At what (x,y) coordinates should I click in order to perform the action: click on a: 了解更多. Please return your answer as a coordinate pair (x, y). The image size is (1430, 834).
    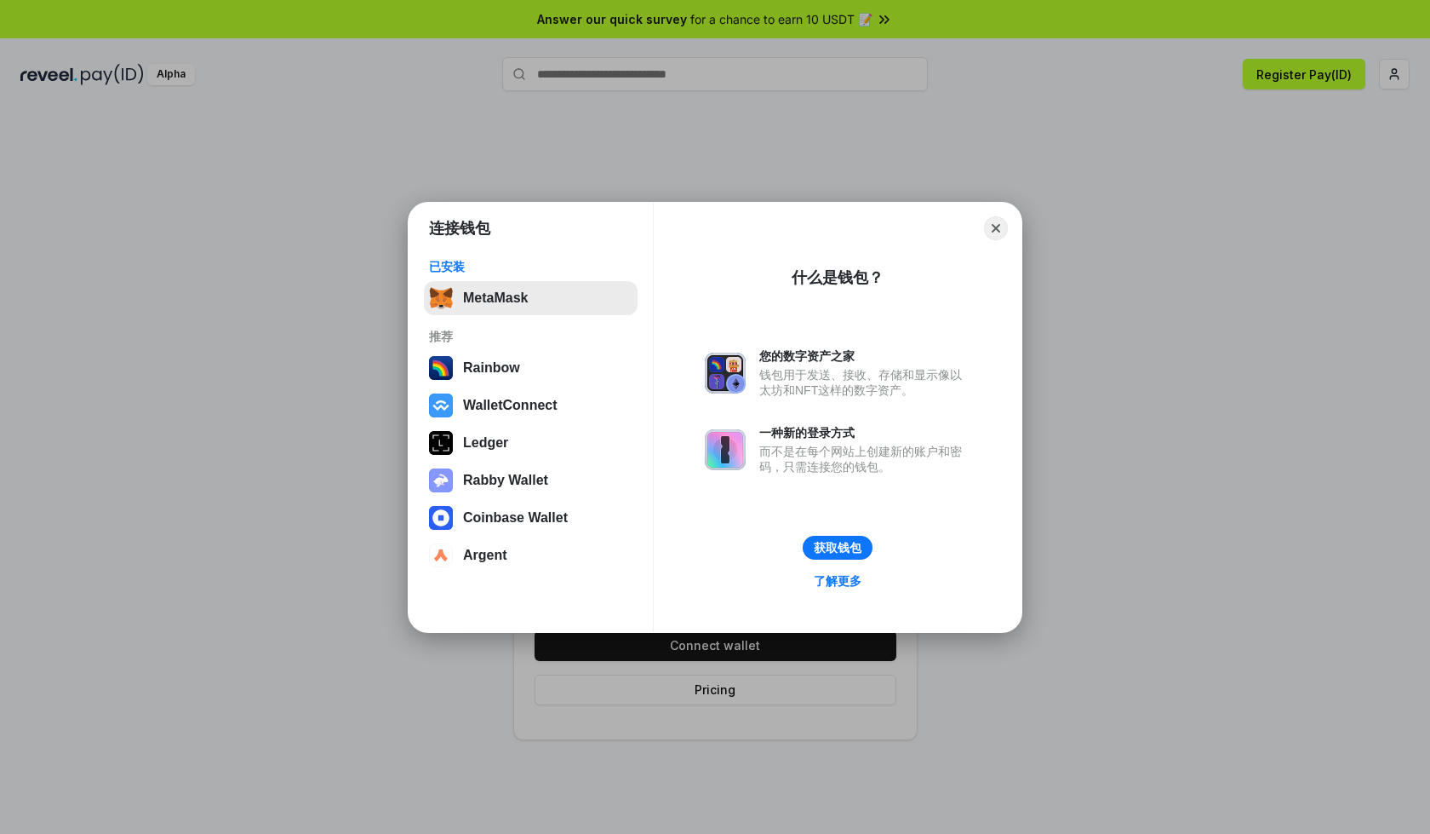
    Looking at the image, I should click on (838, 581).